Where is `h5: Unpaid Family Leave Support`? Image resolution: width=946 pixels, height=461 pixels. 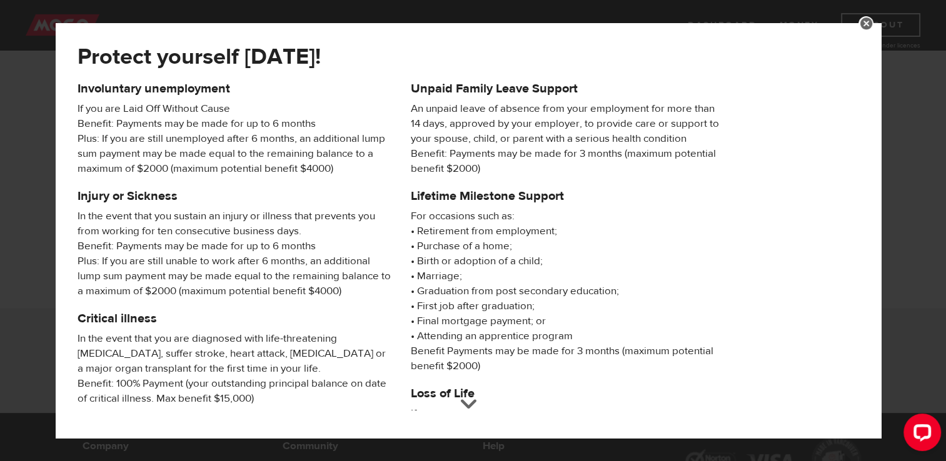 h5: Unpaid Family Leave Support is located at coordinates (568, 89).